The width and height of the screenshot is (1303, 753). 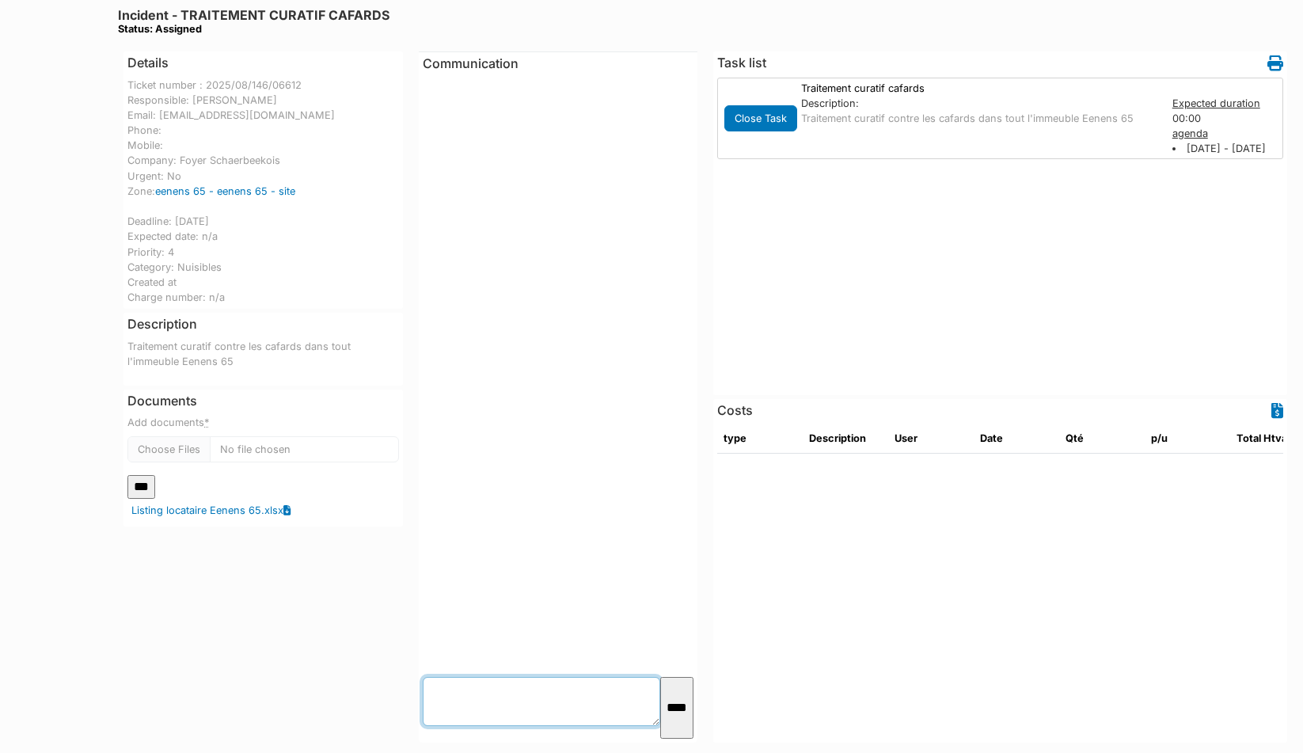 What do you see at coordinates (1227, 126) in the screenshot?
I see `div: 00:00` at bounding box center [1227, 126].